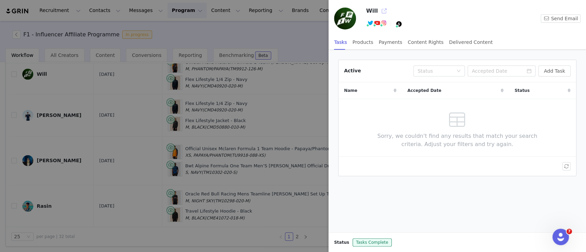 The width and height of the screenshot is (586, 252). I want to click on button: Add Task, so click(554, 71).